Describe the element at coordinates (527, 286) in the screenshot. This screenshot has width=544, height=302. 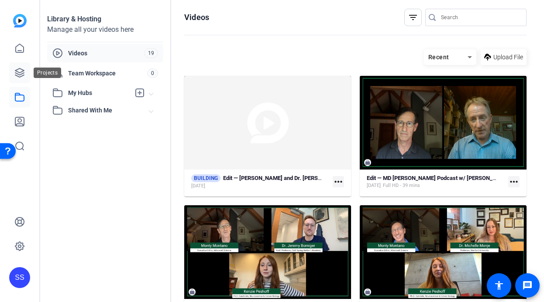
I see `mat-icon: message` at that location.